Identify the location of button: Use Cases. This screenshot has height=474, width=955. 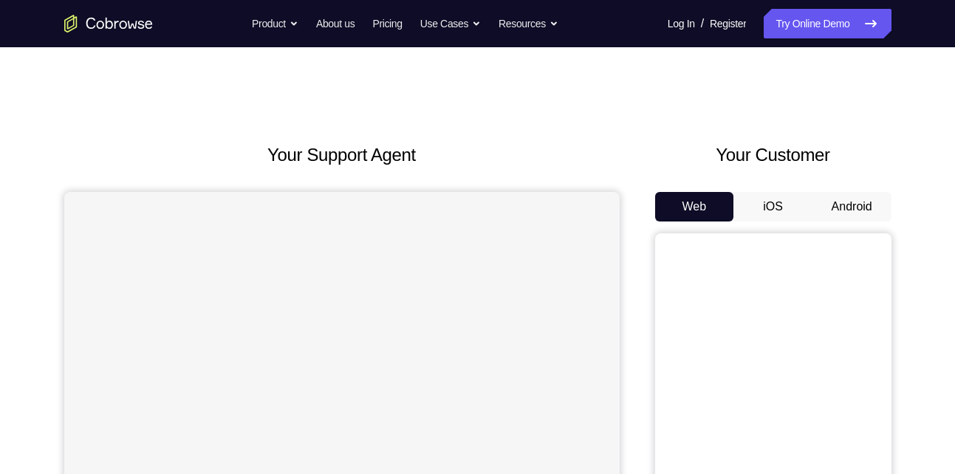
(450, 24).